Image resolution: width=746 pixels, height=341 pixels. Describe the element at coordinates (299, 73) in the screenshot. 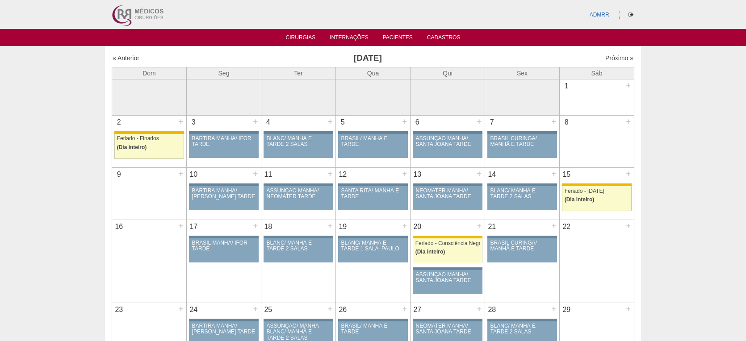

I see `th: Ter` at that location.